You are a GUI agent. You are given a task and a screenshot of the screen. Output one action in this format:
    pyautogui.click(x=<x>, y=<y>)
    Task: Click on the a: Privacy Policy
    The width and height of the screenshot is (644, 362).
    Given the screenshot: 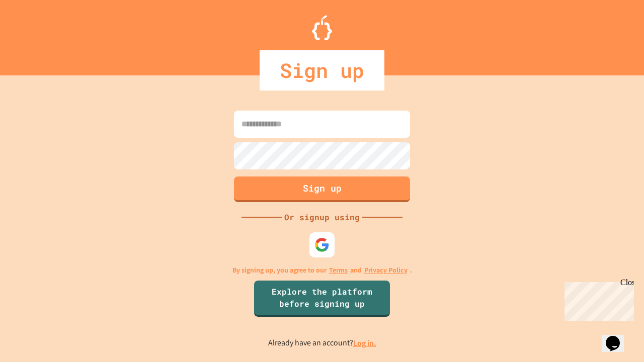 What is the action you would take?
    pyautogui.click(x=386, y=270)
    